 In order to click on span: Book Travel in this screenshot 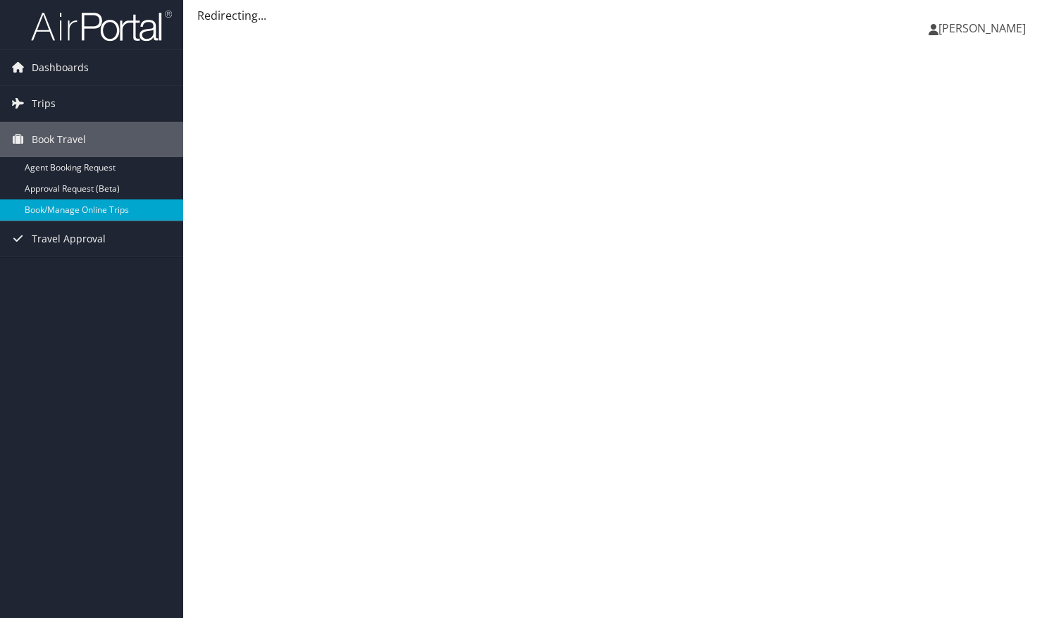, I will do `click(58, 139)`.